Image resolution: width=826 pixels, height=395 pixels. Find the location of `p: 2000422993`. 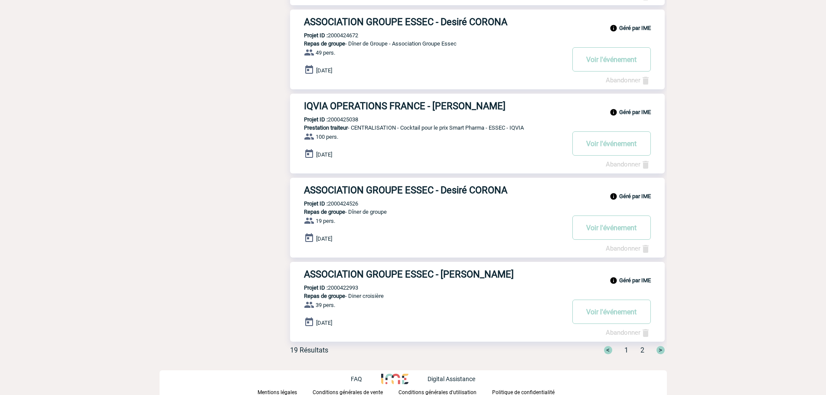

p: 2000422993 is located at coordinates (324, 288).